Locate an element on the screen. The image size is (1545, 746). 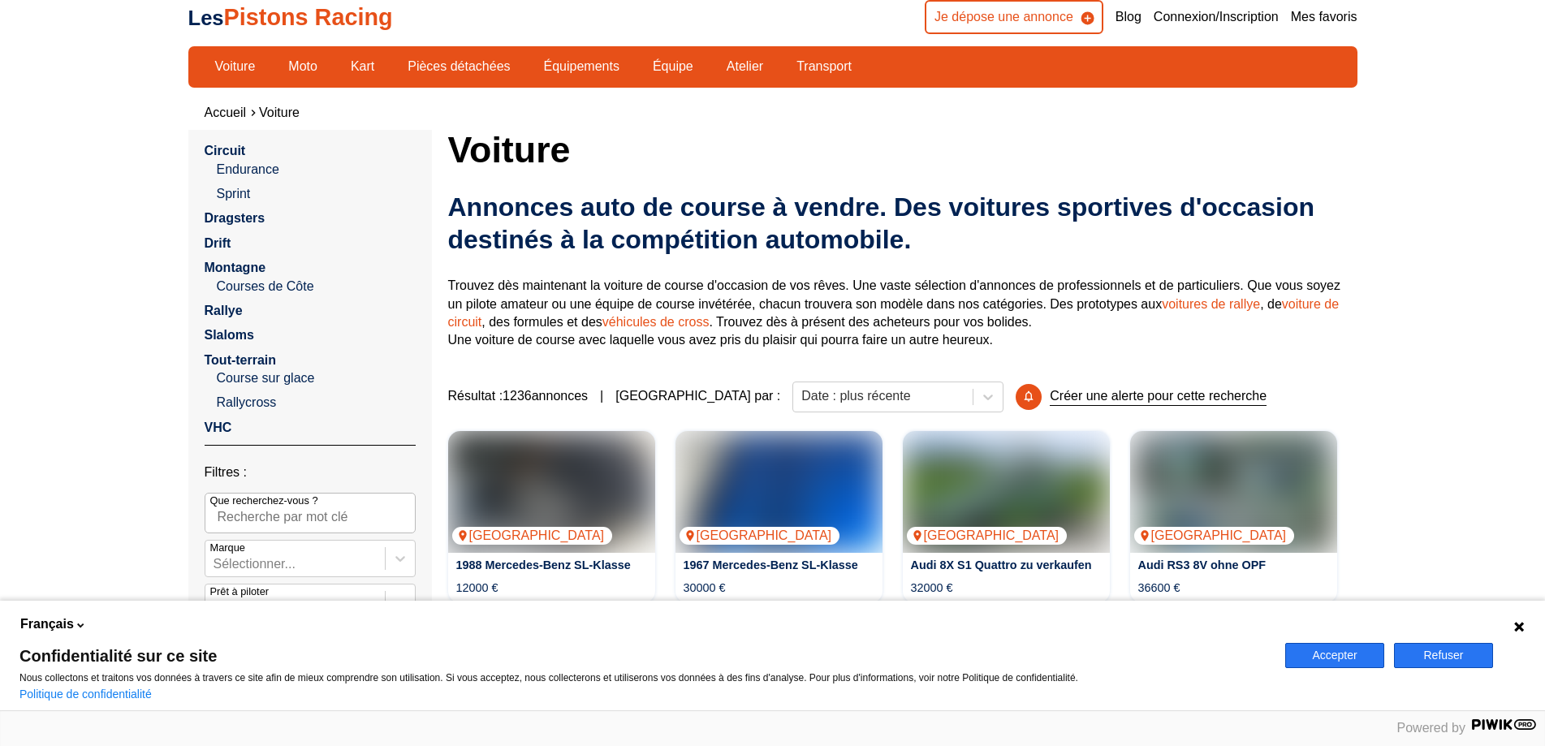
p: 30000 € is located at coordinates (704, 588).